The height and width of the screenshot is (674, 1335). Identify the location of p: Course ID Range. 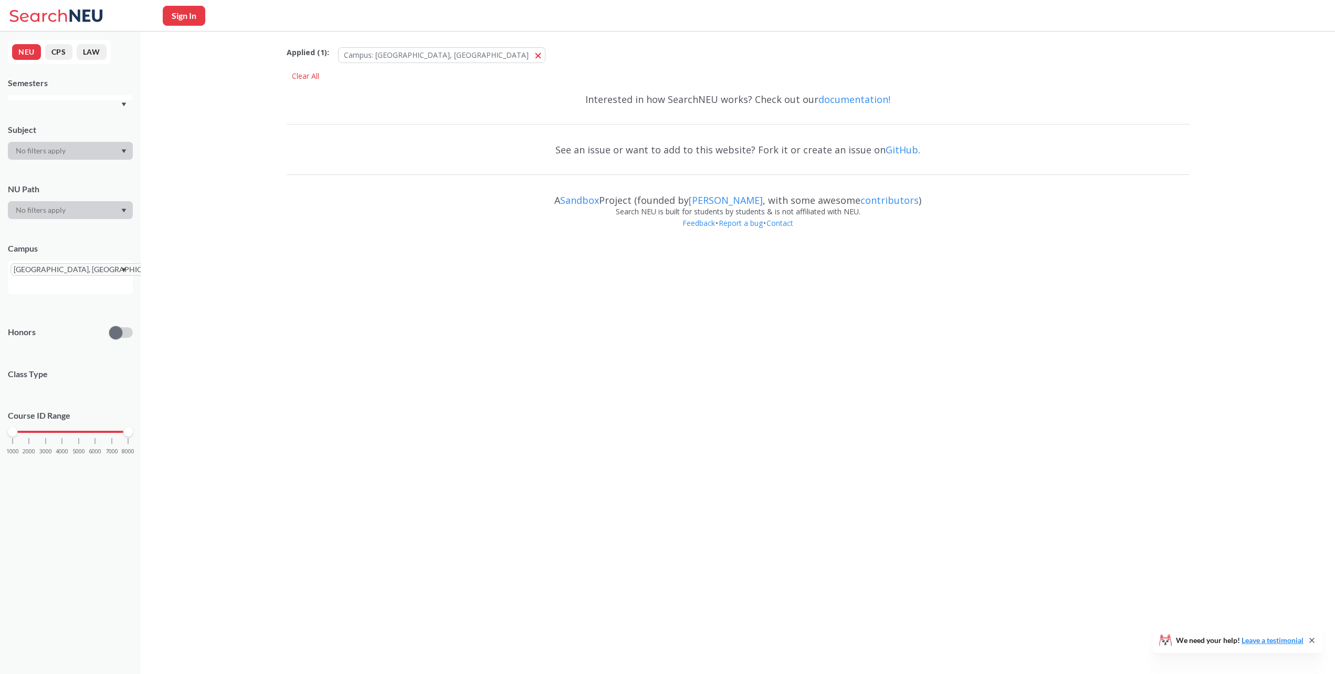
(70, 415).